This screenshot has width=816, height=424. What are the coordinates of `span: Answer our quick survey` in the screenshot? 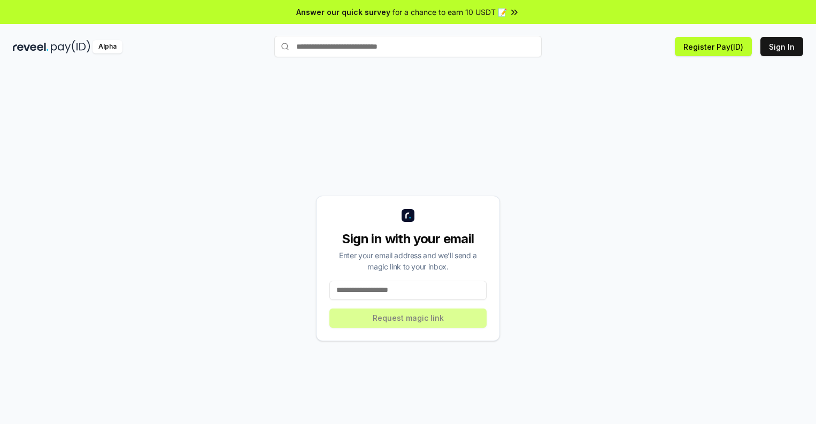 It's located at (343, 12).